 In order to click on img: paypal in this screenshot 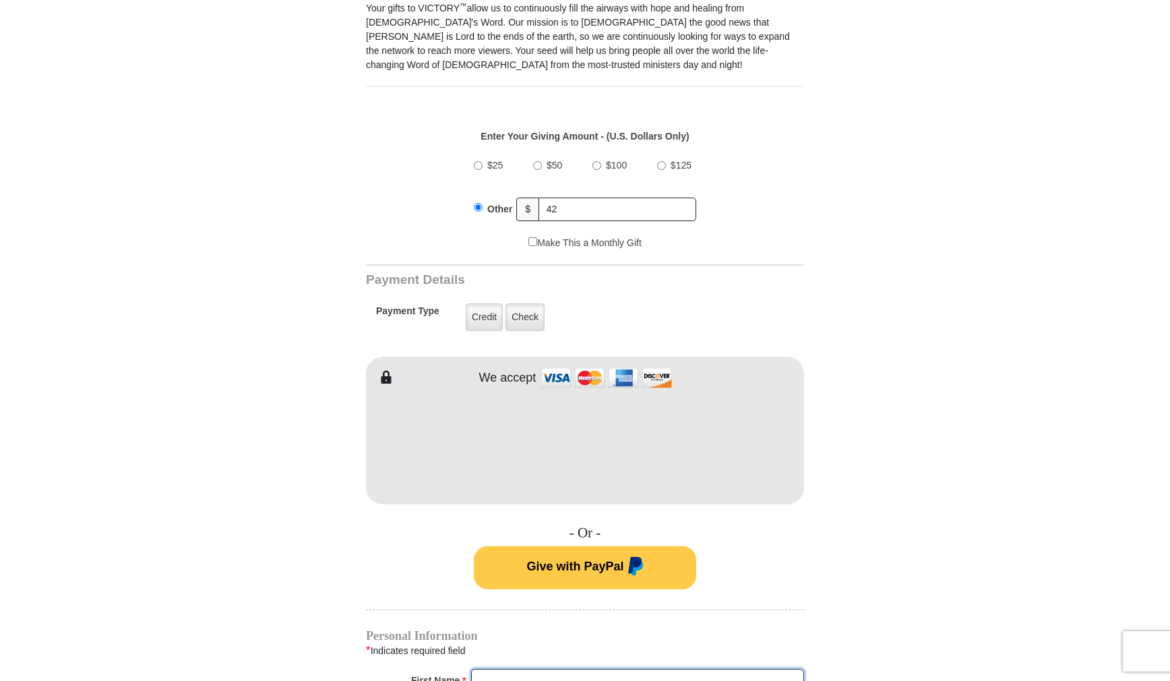, I will do `click(634, 568)`.